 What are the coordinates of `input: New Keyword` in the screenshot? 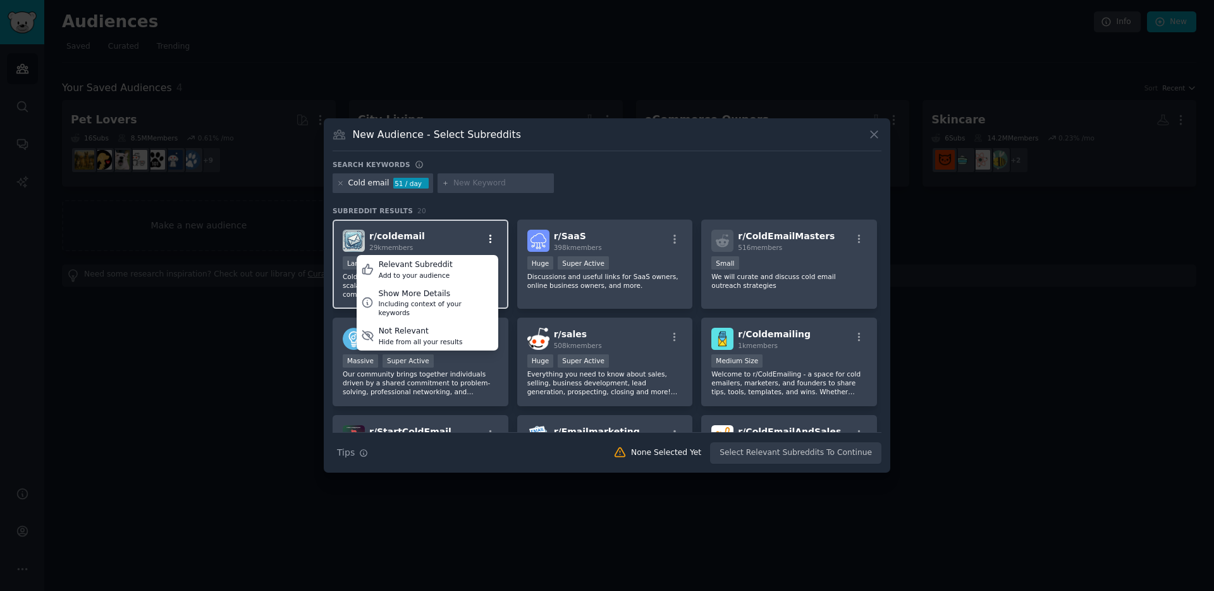 It's located at (502, 183).